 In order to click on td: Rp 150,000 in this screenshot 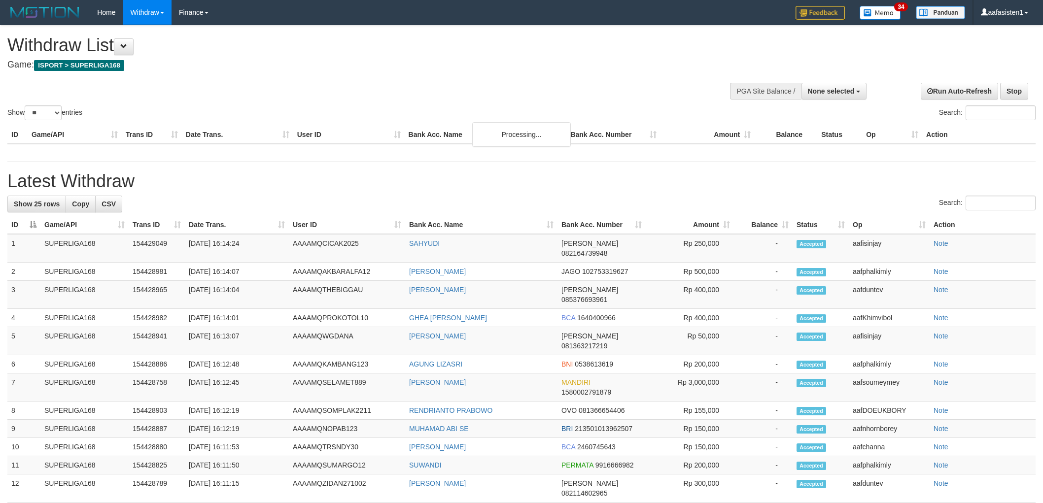, I will do `click(690, 447)`.